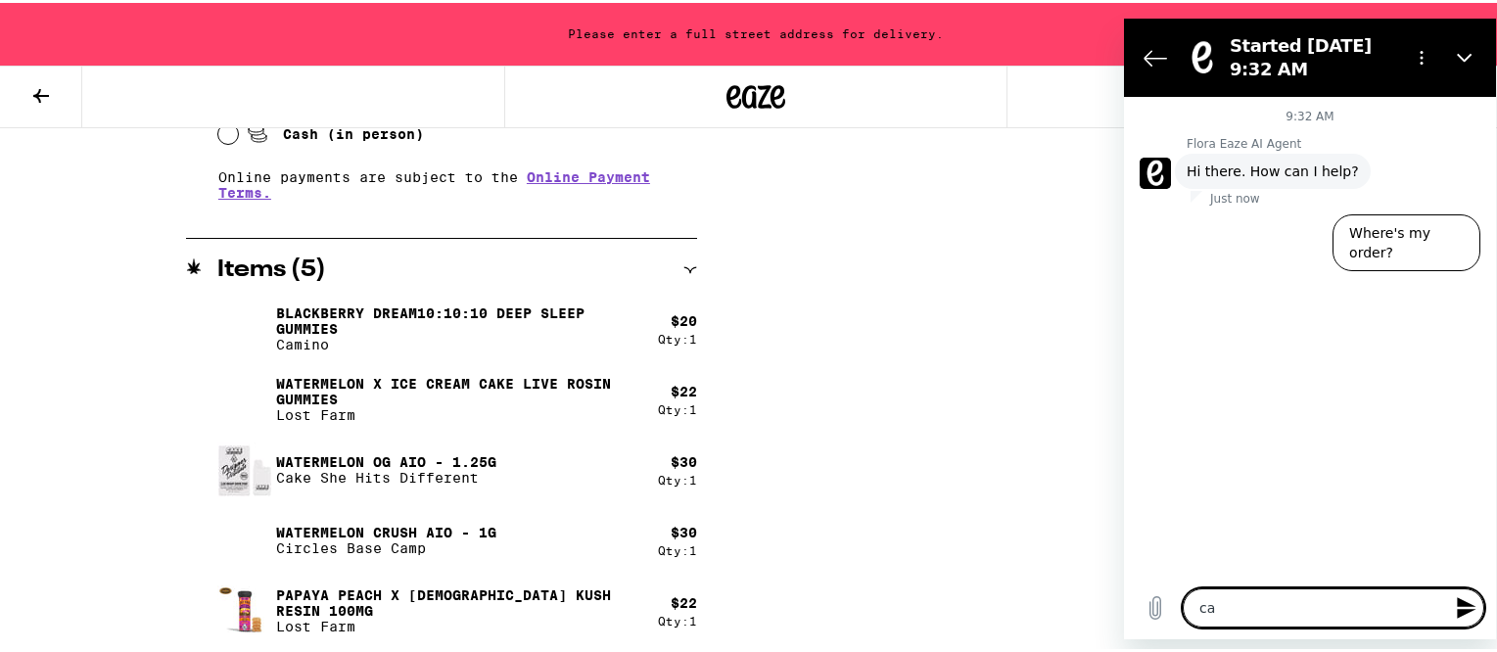 The image size is (1497, 652). What do you see at coordinates (271, 267) in the screenshot?
I see `h2: Items ( 5 )` at bounding box center [271, 267].